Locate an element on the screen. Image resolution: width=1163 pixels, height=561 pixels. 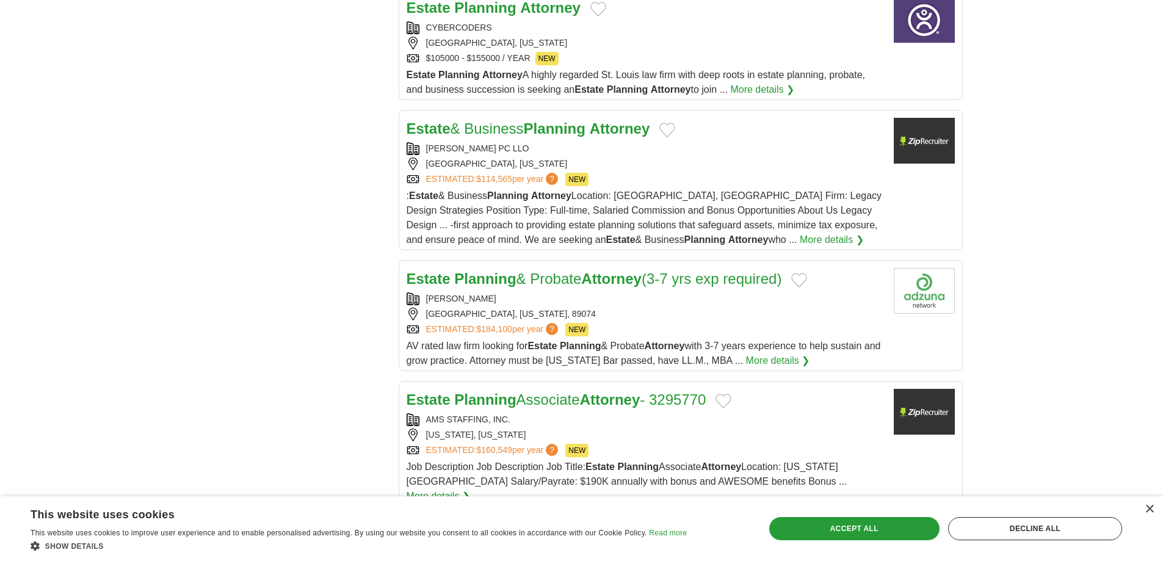
a: Estate Planning& ProbateAttorney(3-7 yrs exp required) is located at coordinates (594, 278).